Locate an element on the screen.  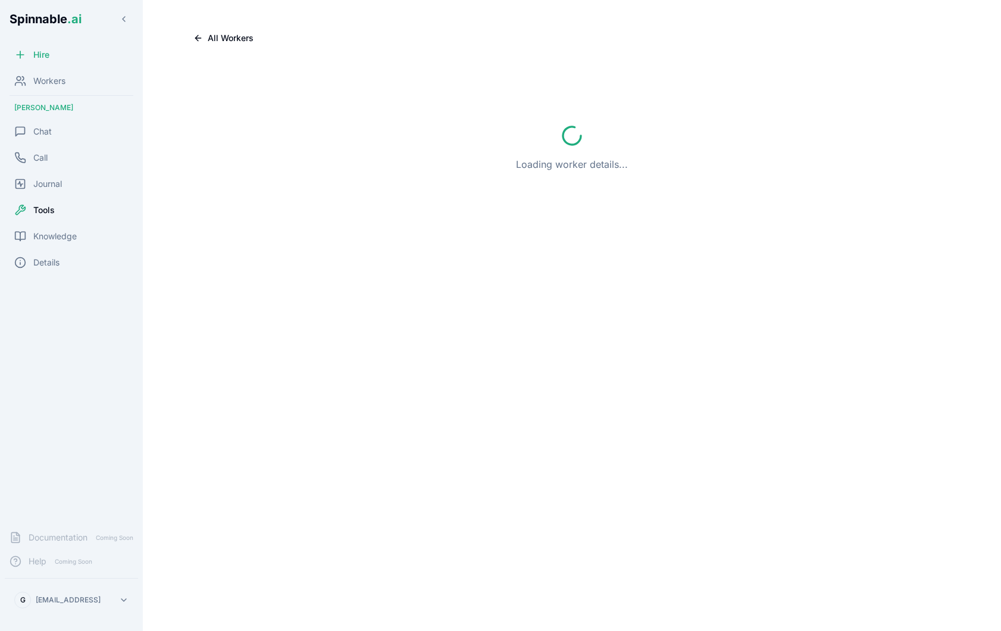
span: G is located at coordinates (23, 600).